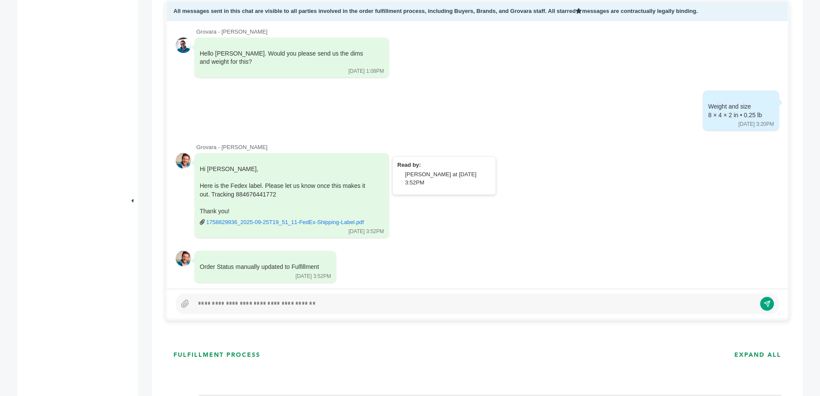 This screenshot has height=396, width=820. Describe the element at coordinates (285, 222) in the screenshot. I see `a: 1758829936_2025-09-25T19_51_11-FedEx-Shipping-Label.pdf` at that location.